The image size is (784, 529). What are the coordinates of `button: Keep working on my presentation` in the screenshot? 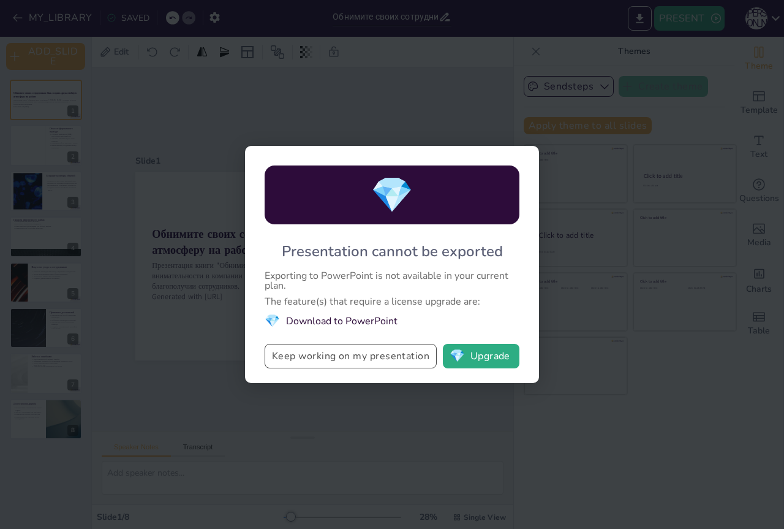 It's located at (350, 356).